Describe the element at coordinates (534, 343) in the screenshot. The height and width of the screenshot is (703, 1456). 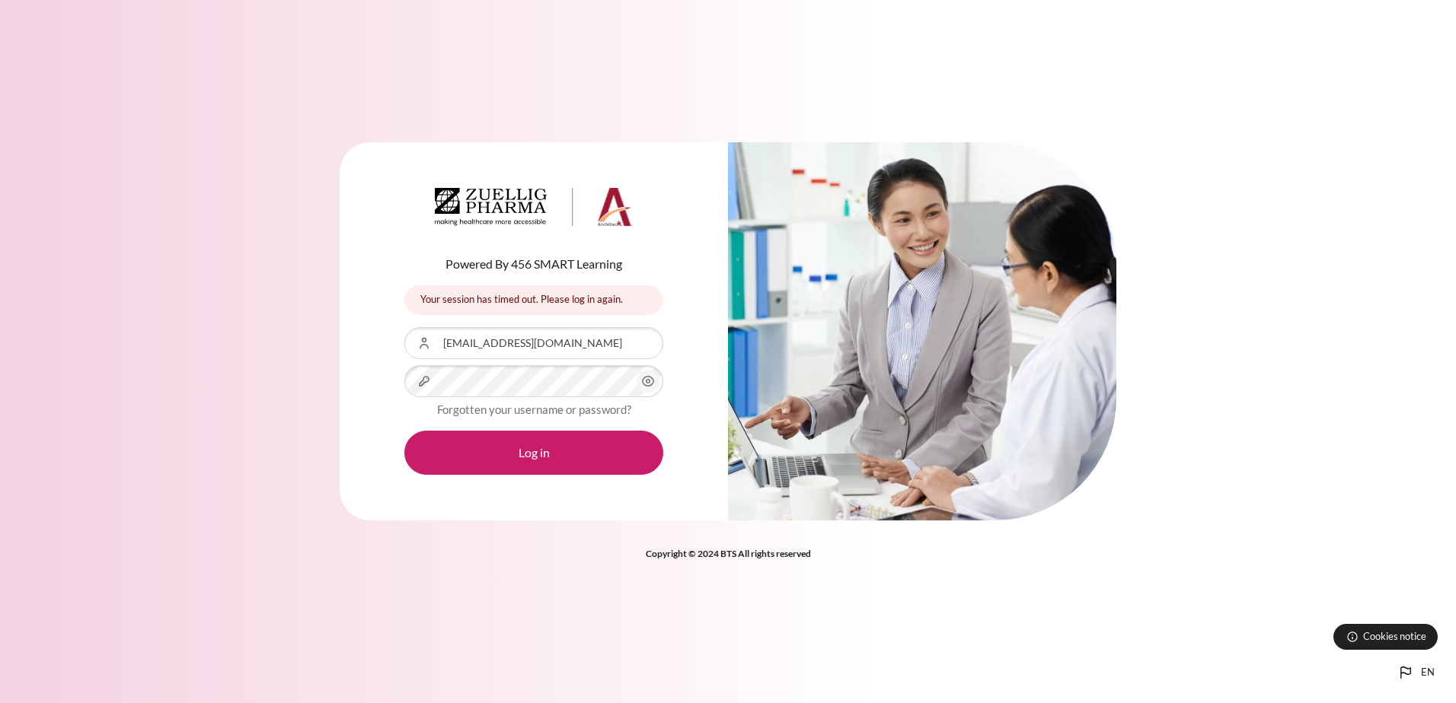
I see `input: Username or Email Address` at that location.